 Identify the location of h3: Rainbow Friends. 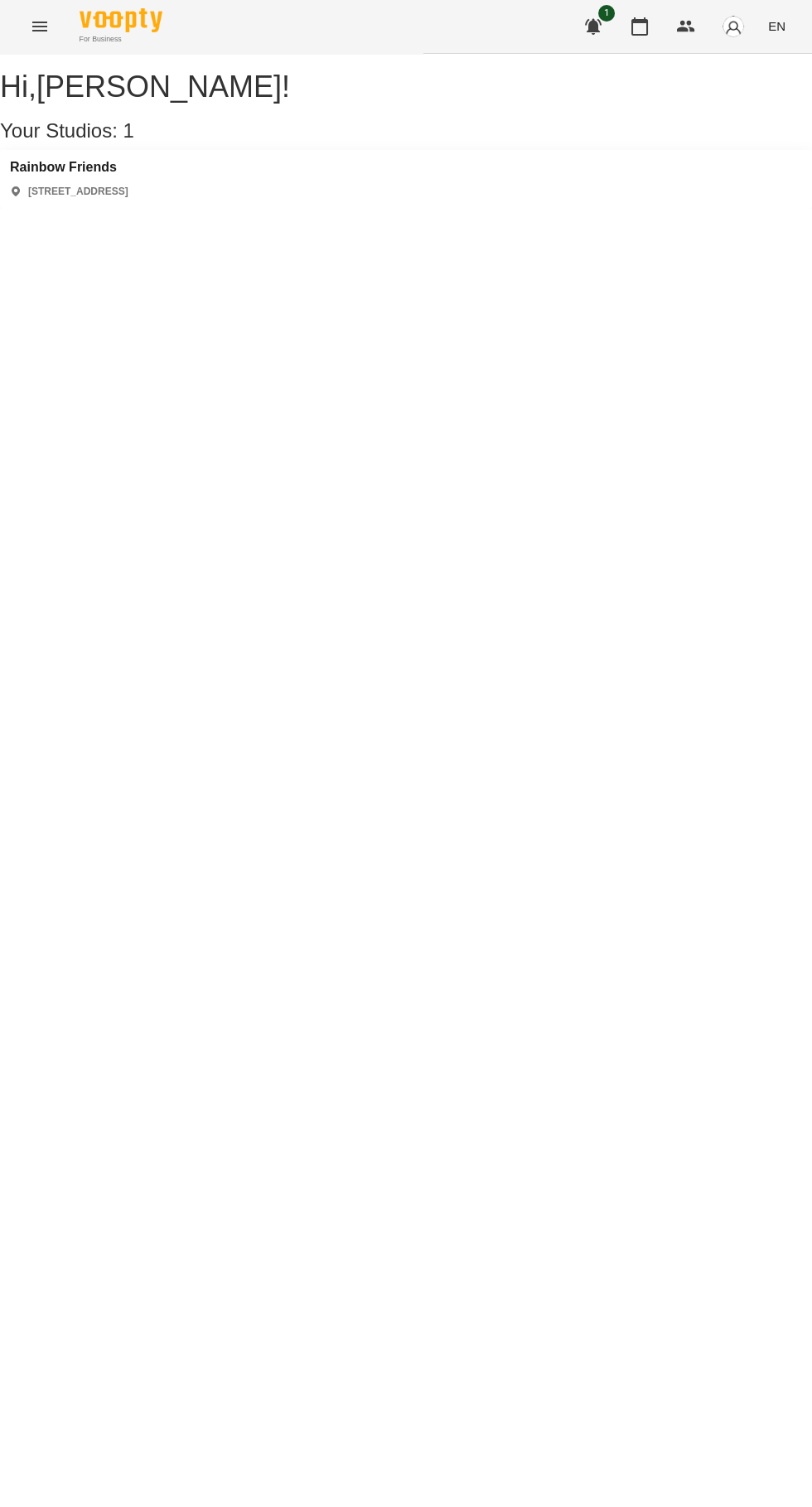
(69, 167).